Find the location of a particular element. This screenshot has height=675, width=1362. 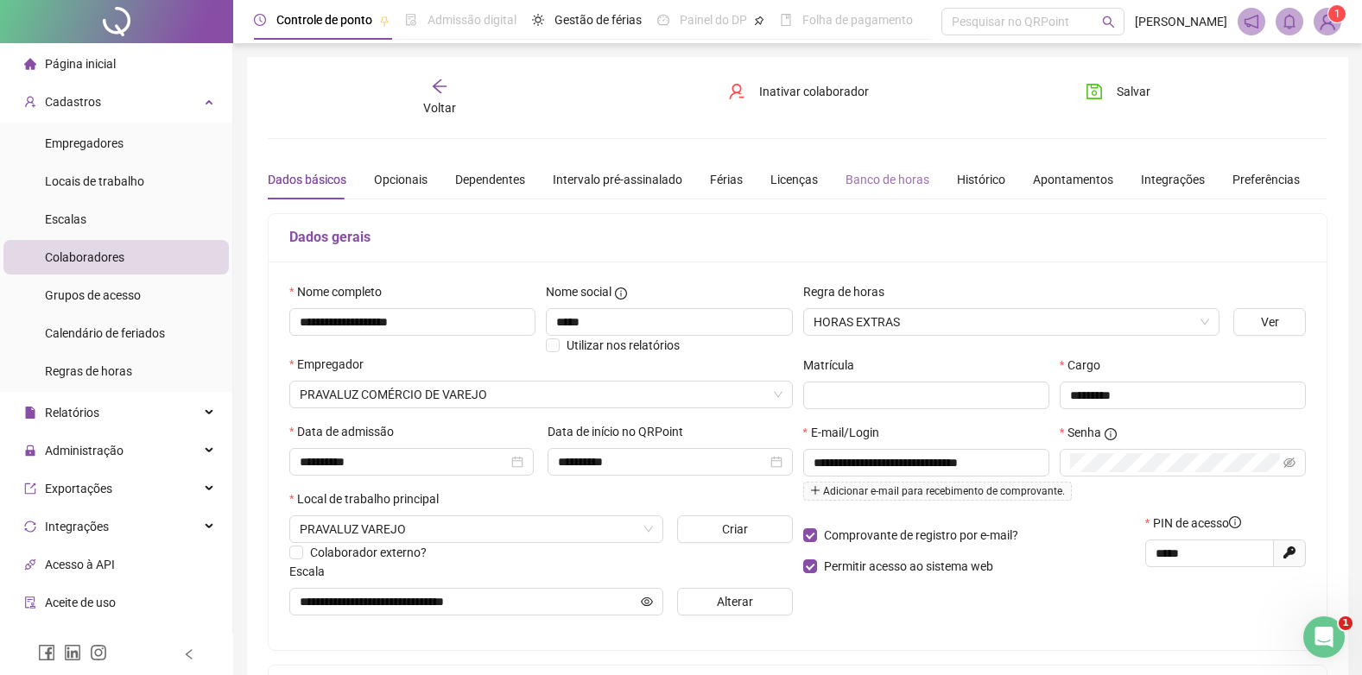

button: Salvar is located at coordinates (1118, 92).